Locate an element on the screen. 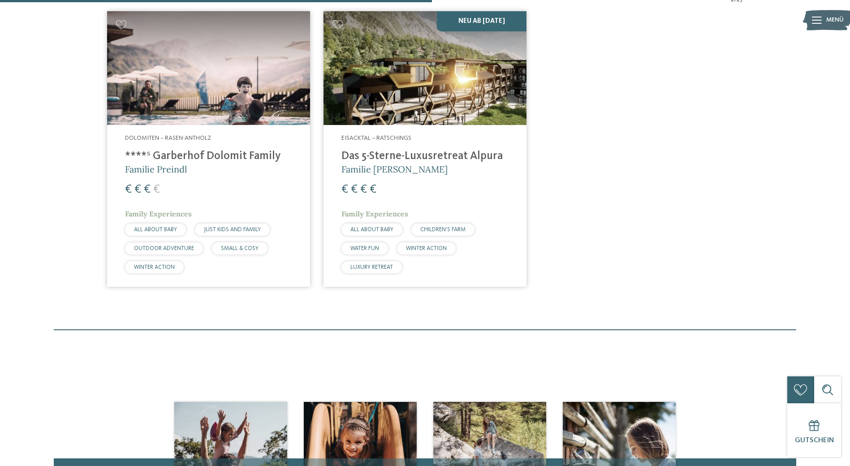 The height and width of the screenshot is (466, 850). span: Dolomiten – Rasen-Antholz is located at coordinates (168, 138).